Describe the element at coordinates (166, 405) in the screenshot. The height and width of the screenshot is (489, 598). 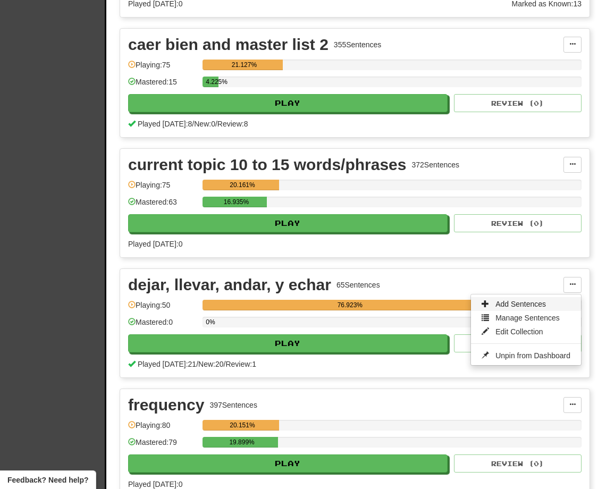
I see `div: frequency` at that location.